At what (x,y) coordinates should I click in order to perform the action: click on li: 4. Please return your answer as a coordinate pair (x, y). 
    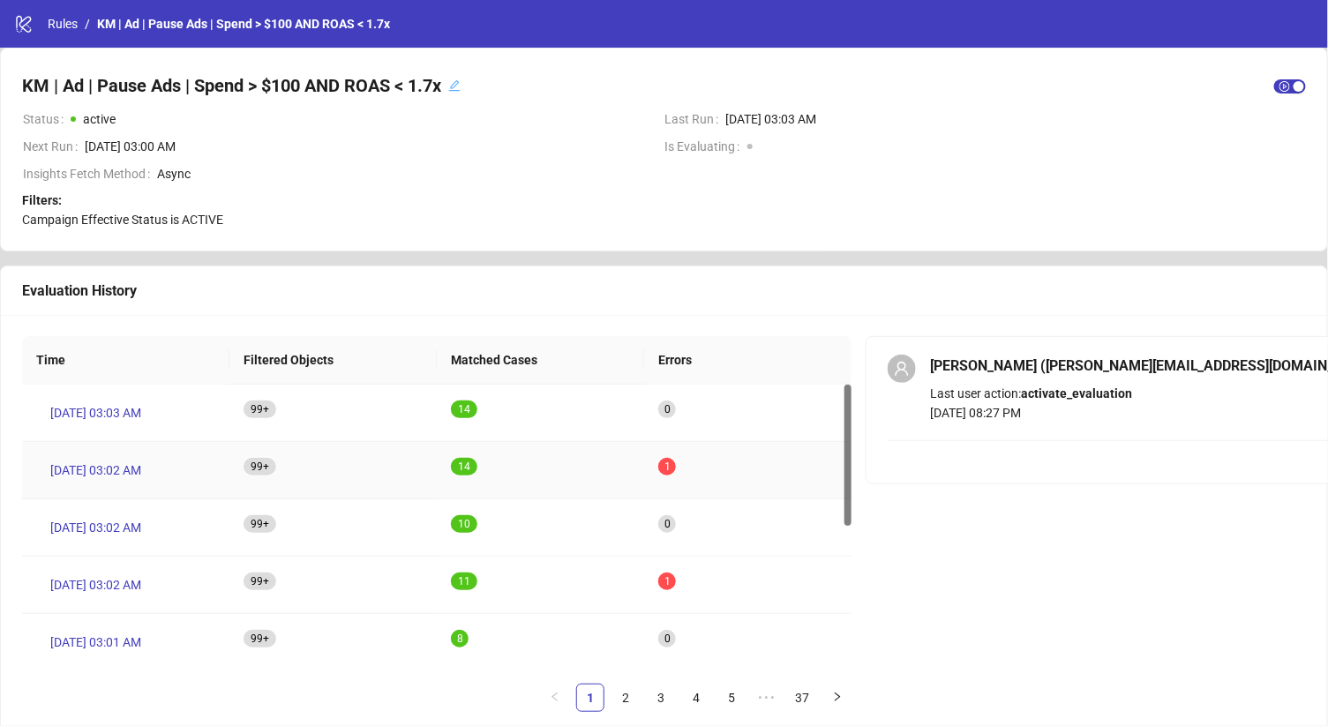
    Looking at the image, I should click on (696, 698).